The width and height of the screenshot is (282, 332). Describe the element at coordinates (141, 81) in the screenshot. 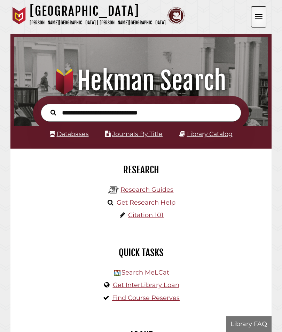

I see `h1: Hekman Search` at that location.